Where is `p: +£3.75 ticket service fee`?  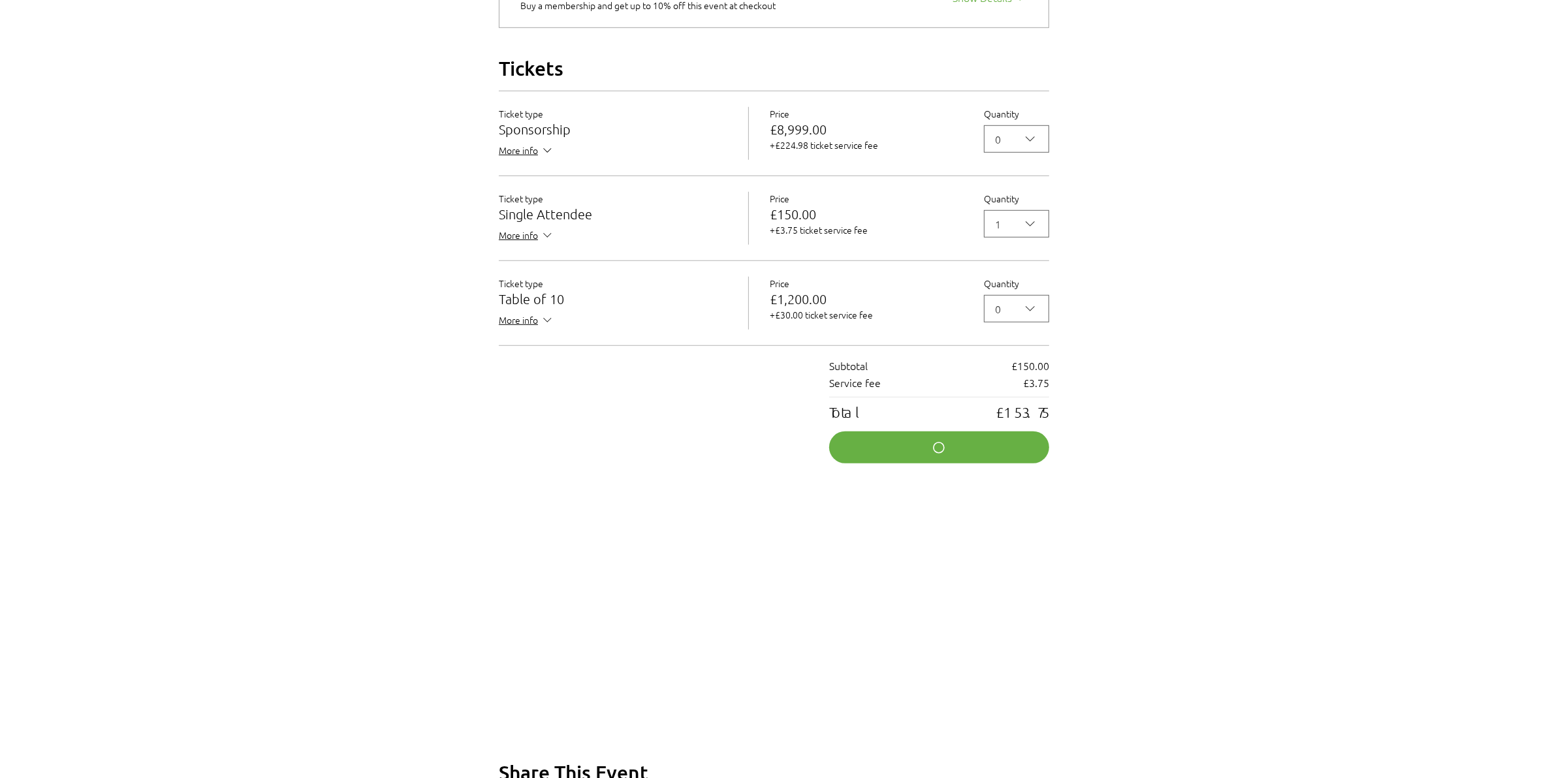 p: +£3.75 ticket service fee is located at coordinates (867, 230).